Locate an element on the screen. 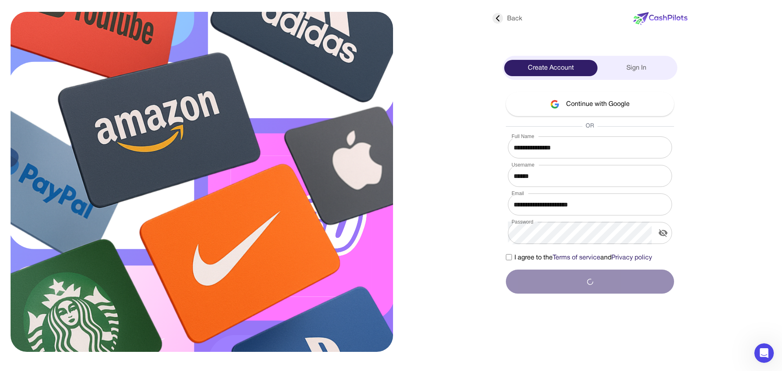 This screenshot has width=782, height=371. div: Back is located at coordinates (507, 19).